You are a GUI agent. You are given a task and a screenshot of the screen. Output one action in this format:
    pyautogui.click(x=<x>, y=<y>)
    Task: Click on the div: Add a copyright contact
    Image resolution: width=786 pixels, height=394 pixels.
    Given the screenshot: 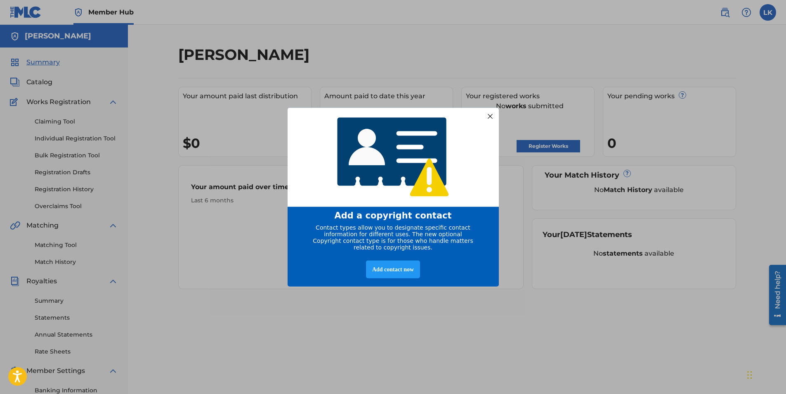 What is the action you would take?
    pyautogui.click(x=393, y=215)
    